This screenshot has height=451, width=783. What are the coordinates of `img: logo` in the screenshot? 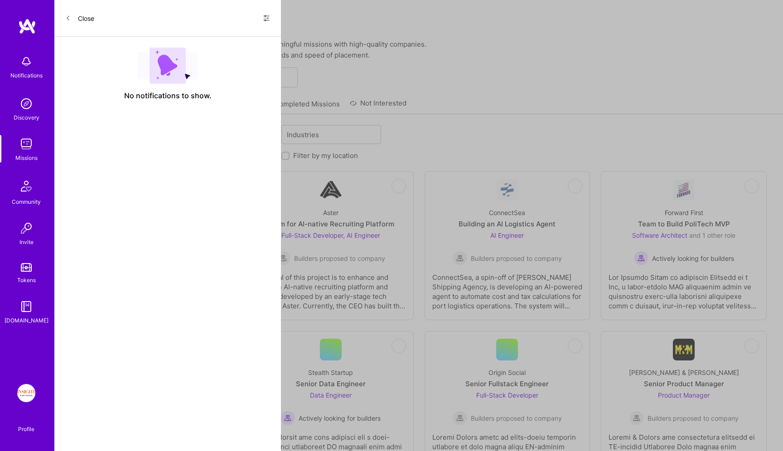 It's located at (27, 26).